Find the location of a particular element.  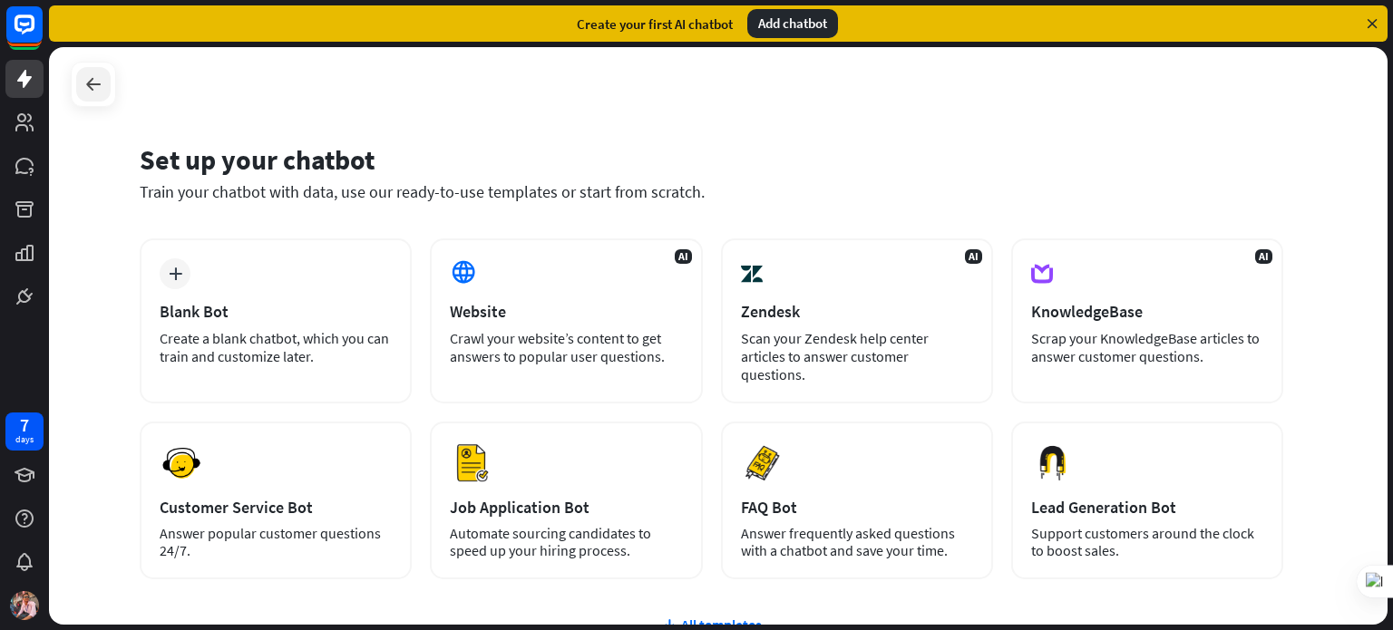

div: Job Application Bot is located at coordinates (566, 507).